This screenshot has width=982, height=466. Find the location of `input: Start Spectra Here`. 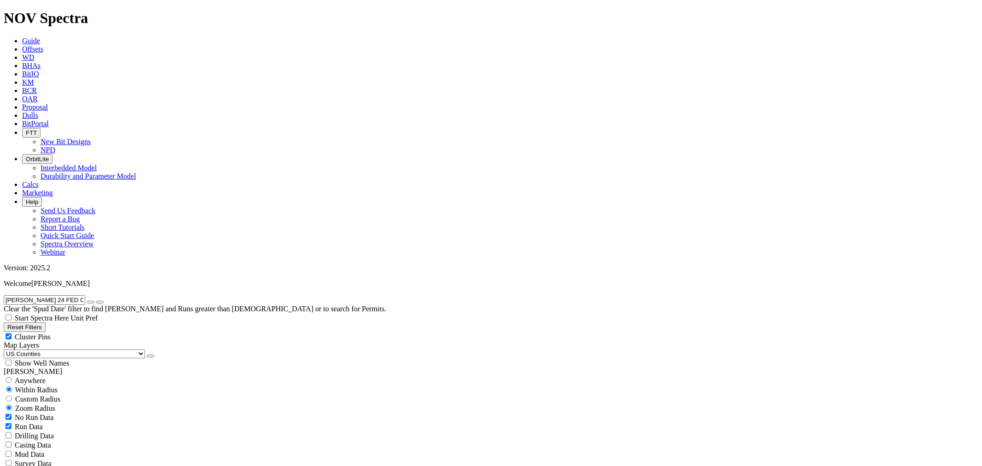

input: Start Spectra Here is located at coordinates (8, 317).